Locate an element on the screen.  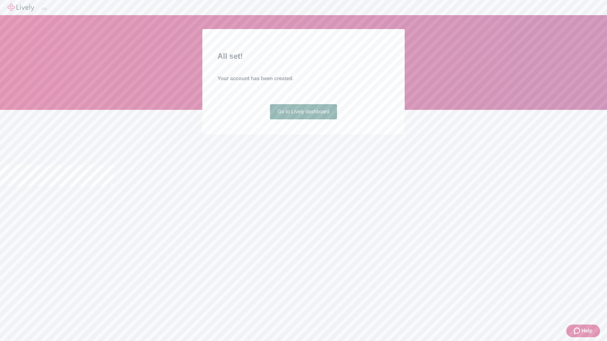
span: Help is located at coordinates (587, 331).